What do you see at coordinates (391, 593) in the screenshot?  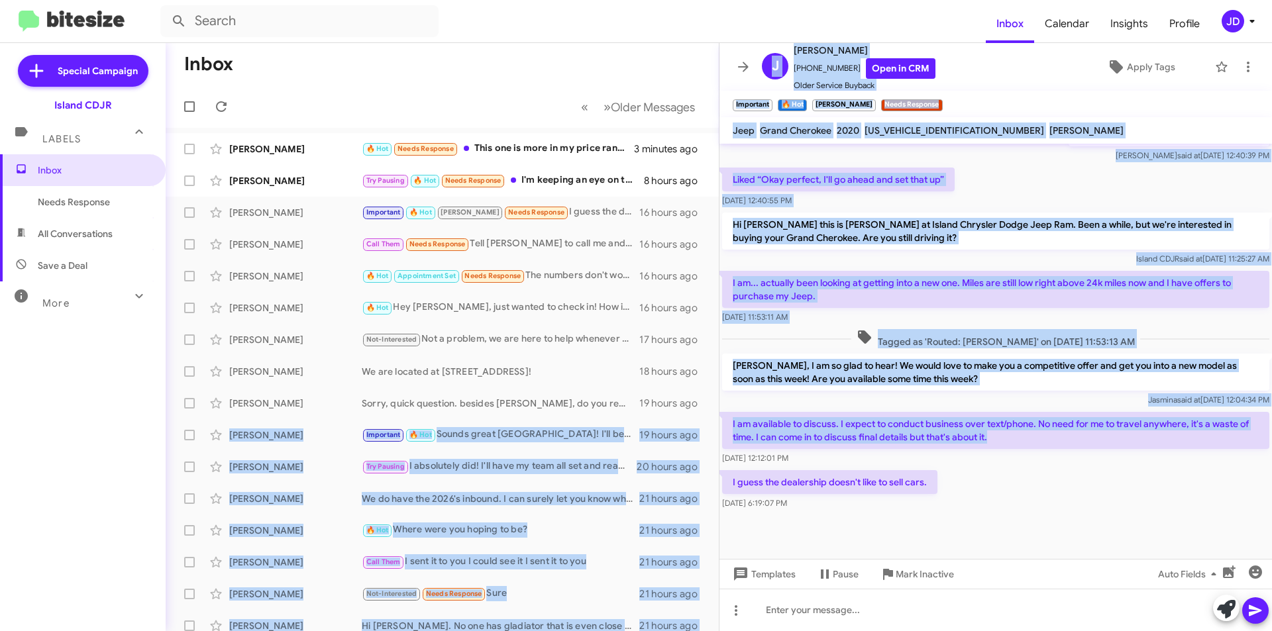 I see `span: Not-Interested` at bounding box center [391, 593].